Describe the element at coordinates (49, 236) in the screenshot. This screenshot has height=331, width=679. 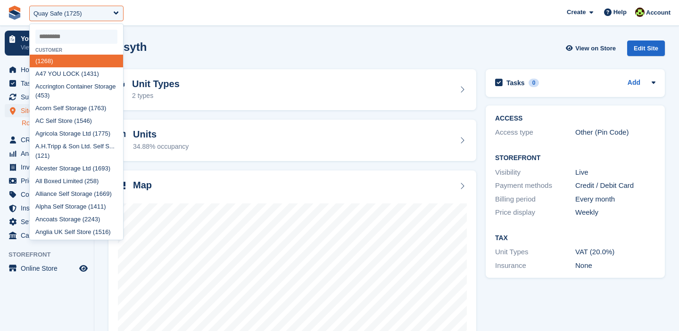
I see `span: Capital` at that location.